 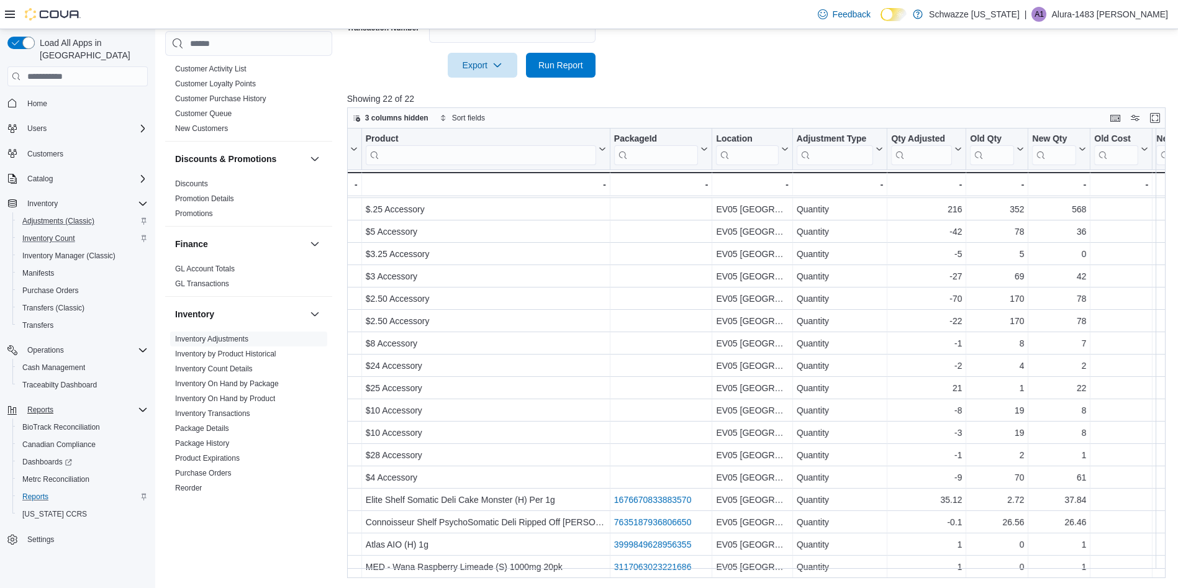 What do you see at coordinates (56, 479) in the screenshot?
I see `span: Metrc Reconciliation` at bounding box center [56, 479].